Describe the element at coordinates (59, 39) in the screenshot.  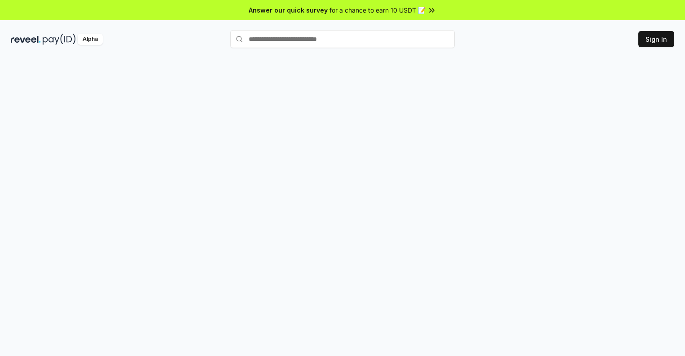
I see `img: pay_id` at that location.